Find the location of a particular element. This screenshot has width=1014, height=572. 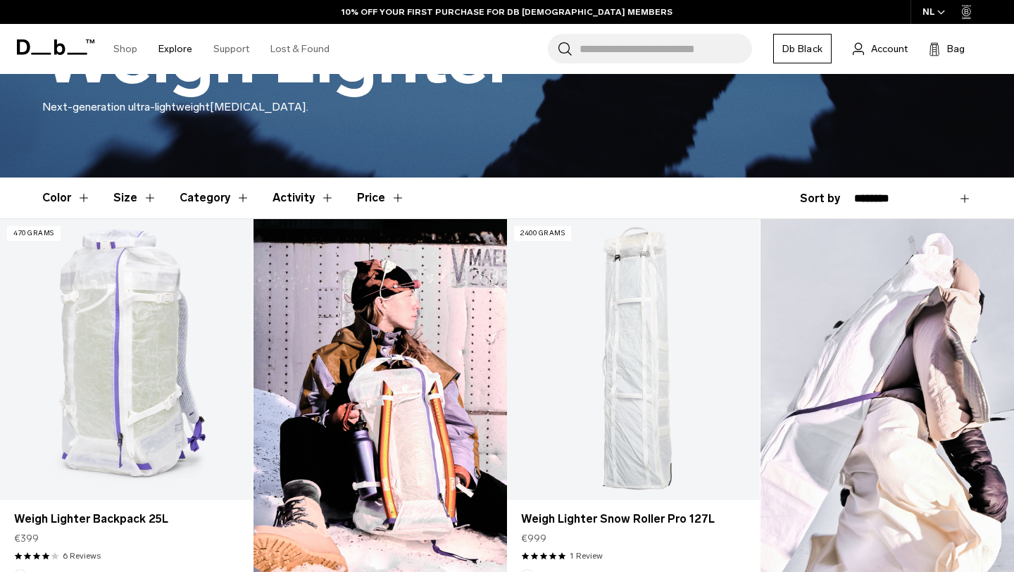

span: Bag is located at coordinates (955, 49).